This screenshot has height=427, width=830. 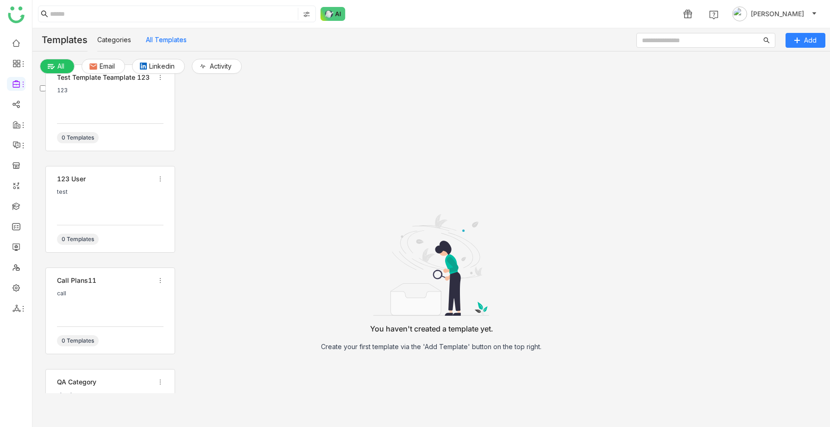 I want to click on button: Categories, so click(x=114, y=40).